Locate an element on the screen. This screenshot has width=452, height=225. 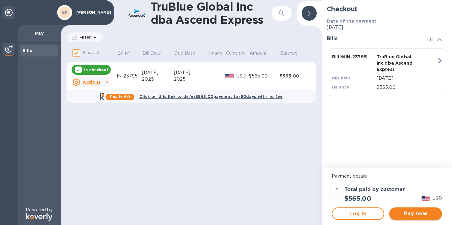
p: Filter is located at coordinates (84, 37).